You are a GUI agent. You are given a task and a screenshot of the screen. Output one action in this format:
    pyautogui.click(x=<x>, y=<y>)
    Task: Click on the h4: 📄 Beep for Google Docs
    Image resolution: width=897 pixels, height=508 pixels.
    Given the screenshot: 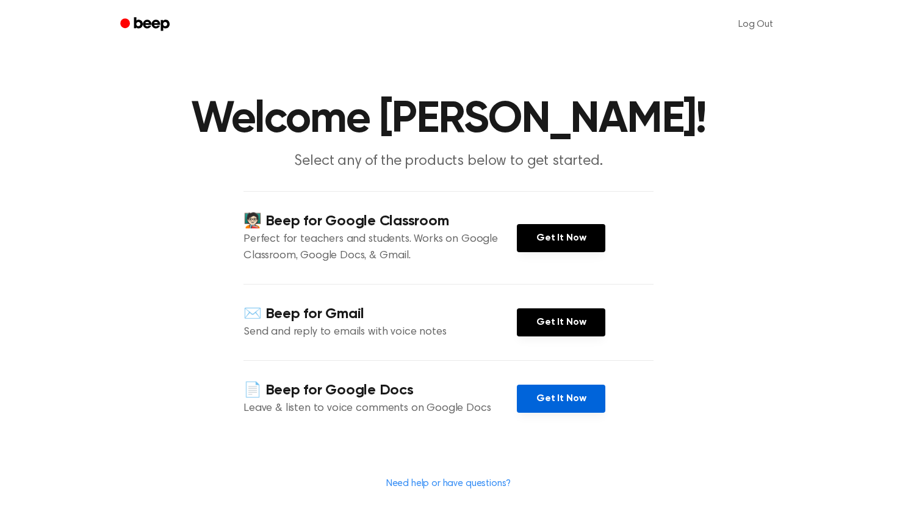 What is the action you would take?
    pyautogui.click(x=380, y=390)
    